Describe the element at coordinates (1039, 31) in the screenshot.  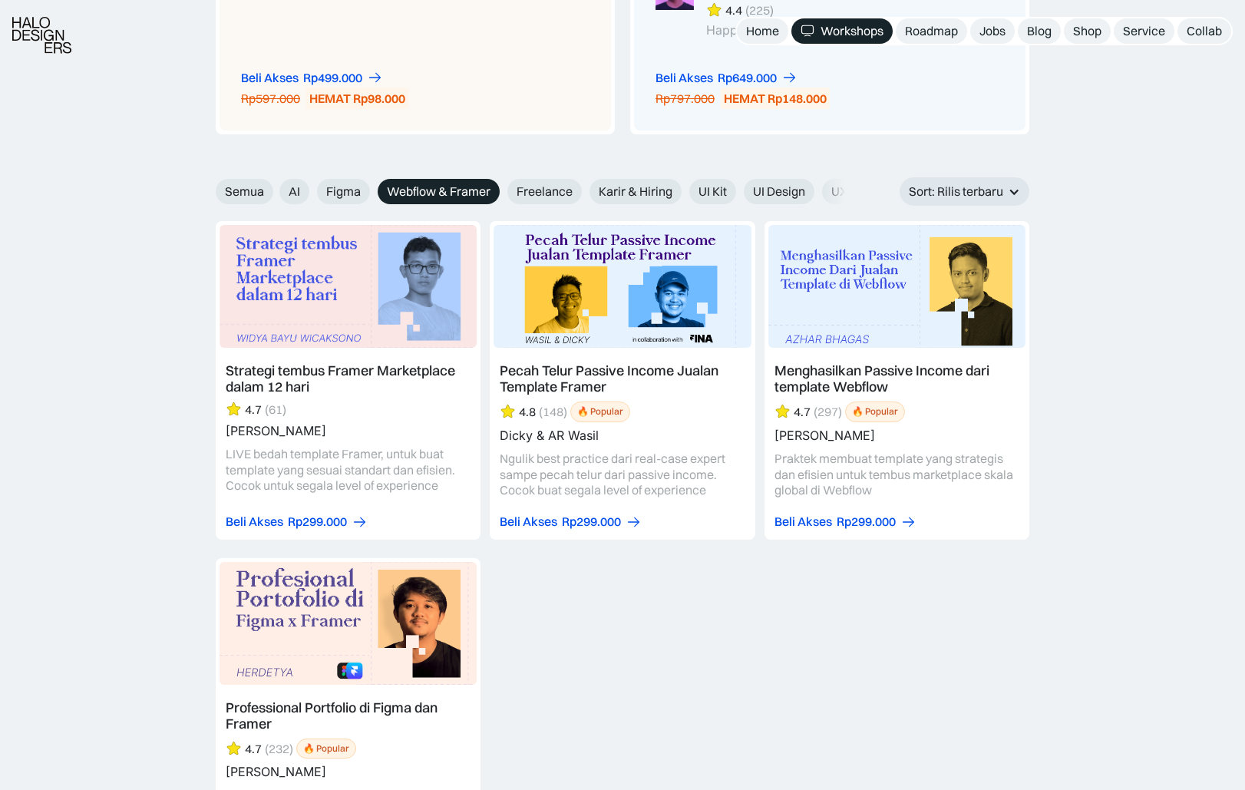
I see `div: Blog` at that location.